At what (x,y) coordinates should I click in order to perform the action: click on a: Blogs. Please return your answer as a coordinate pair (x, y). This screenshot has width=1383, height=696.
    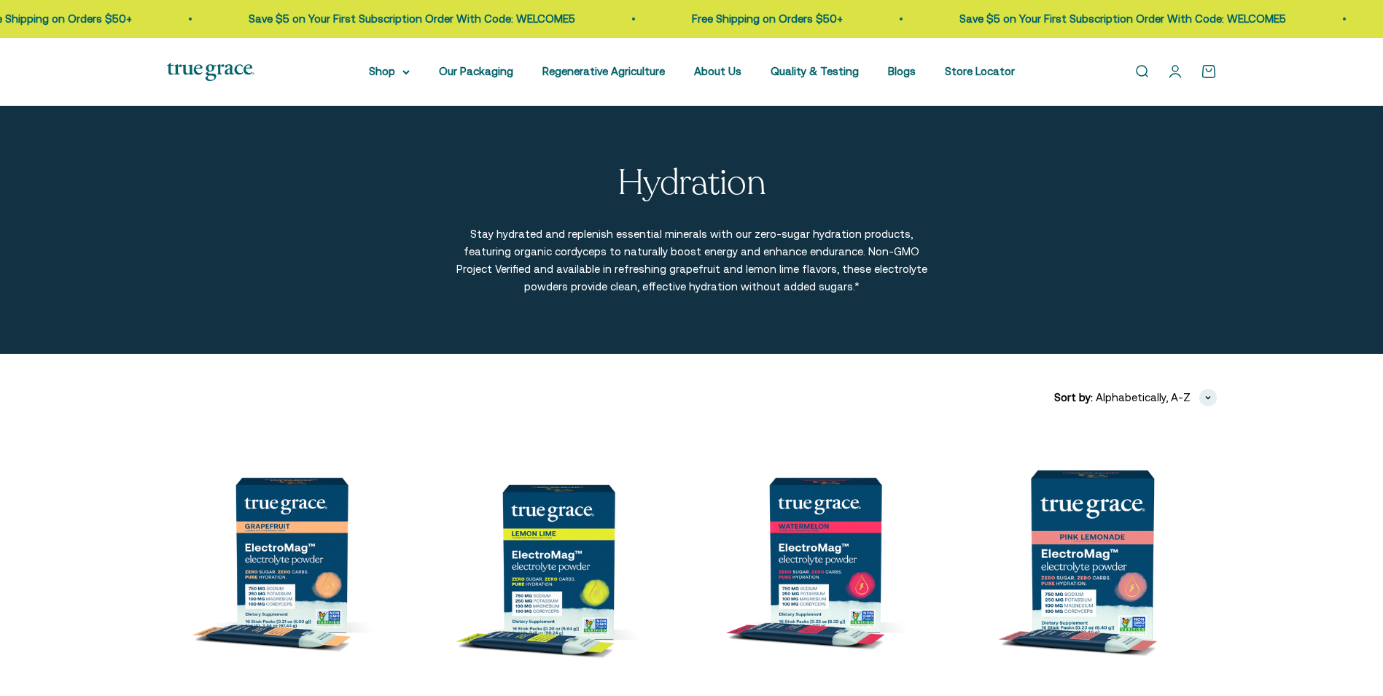
    Looking at the image, I should click on (902, 71).